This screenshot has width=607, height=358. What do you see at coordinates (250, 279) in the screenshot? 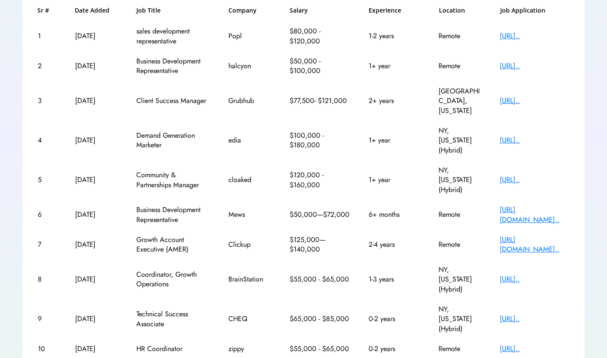
I see `div: BrainStation` at bounding box center [250, 279].